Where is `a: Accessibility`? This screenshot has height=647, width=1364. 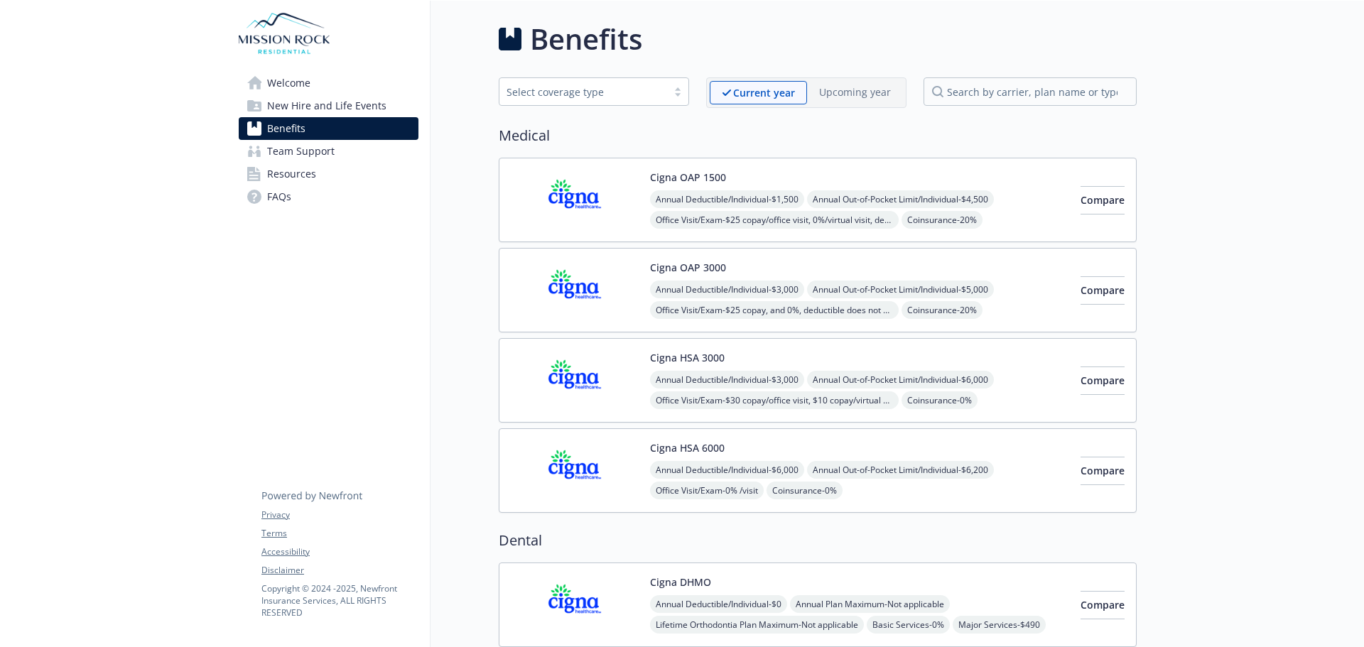
a: Accessibility is located at coordinates (340, 552).